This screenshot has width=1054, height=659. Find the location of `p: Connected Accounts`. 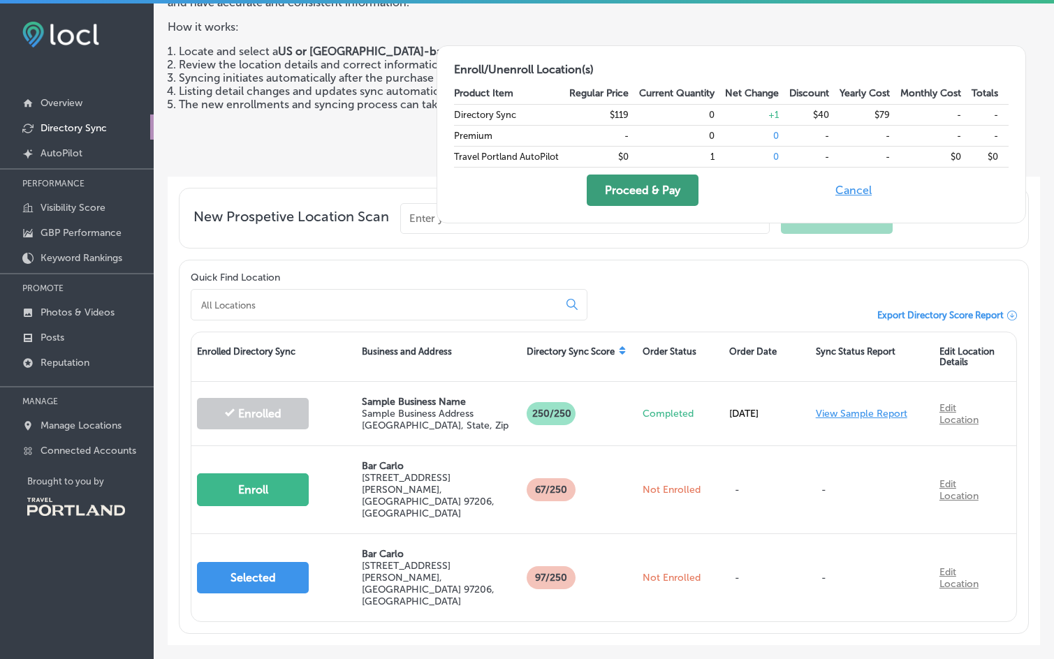

p: Connected Accounts is located at coordinates (88, 451).